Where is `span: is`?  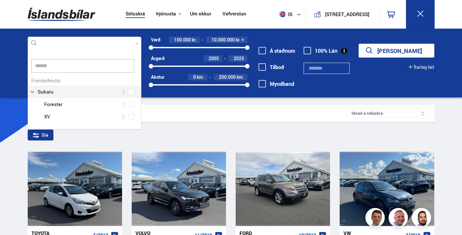
span: is is located at coordinates (285, 14).